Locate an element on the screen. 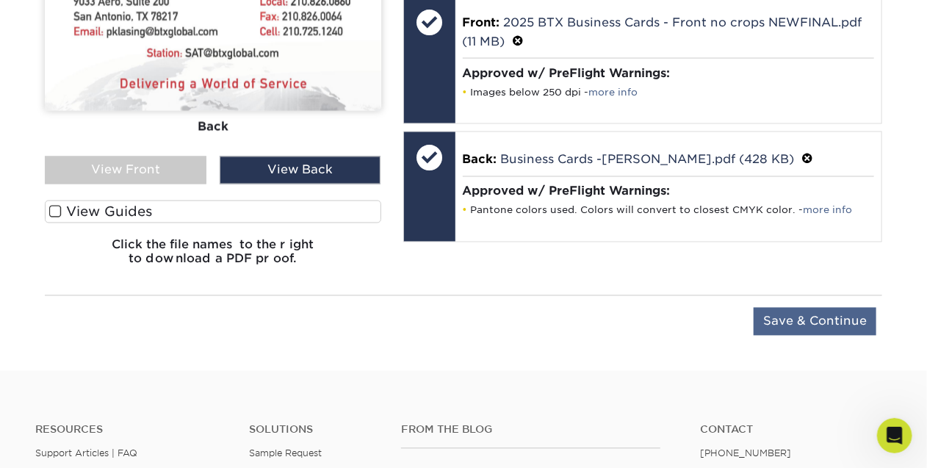 The image size is (927, 468). div: Support says… is located at coordinates (147, 217).